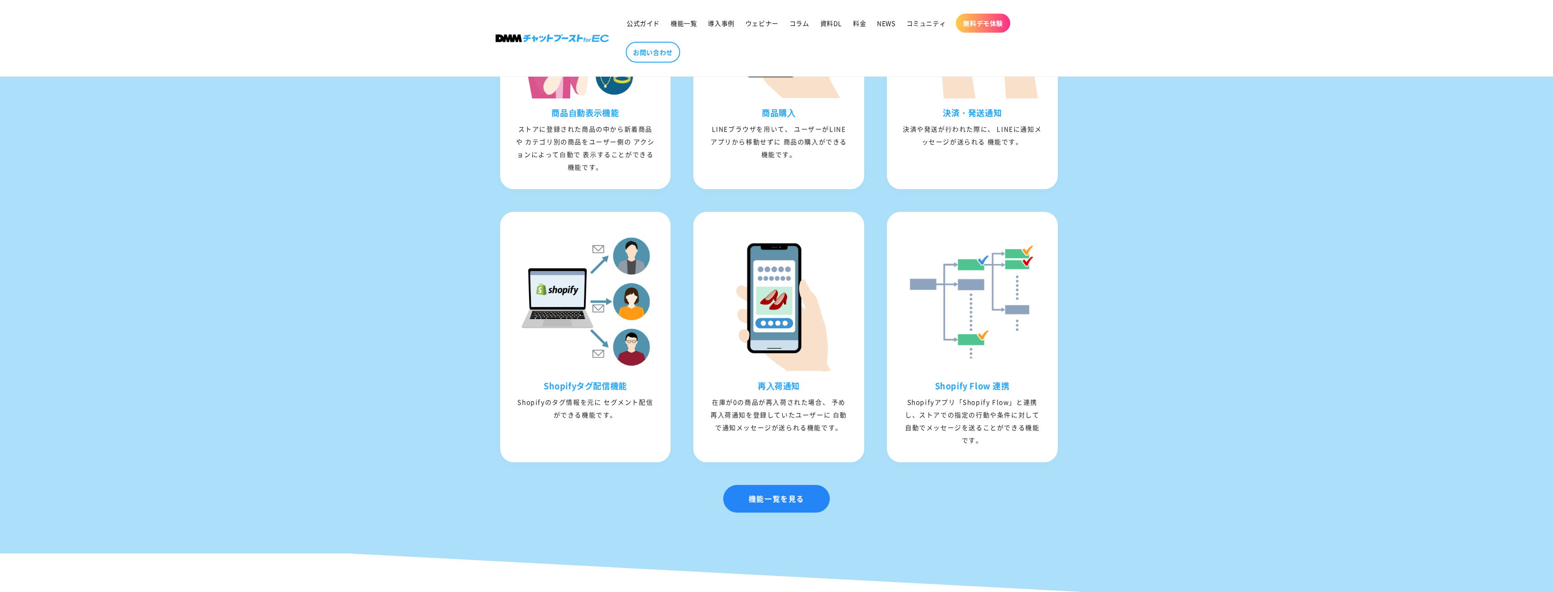 The width and height of the screenshot is (1553, 592). Describe the element at coordinates (585, 112) in the screenshot. I see `h3: 商品⾃動表⽰機能` at that location.